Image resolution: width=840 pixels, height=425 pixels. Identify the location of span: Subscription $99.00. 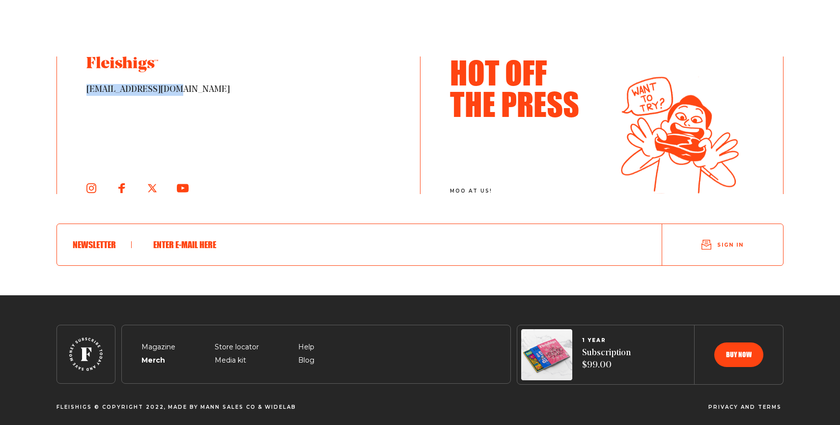
(606, 359).